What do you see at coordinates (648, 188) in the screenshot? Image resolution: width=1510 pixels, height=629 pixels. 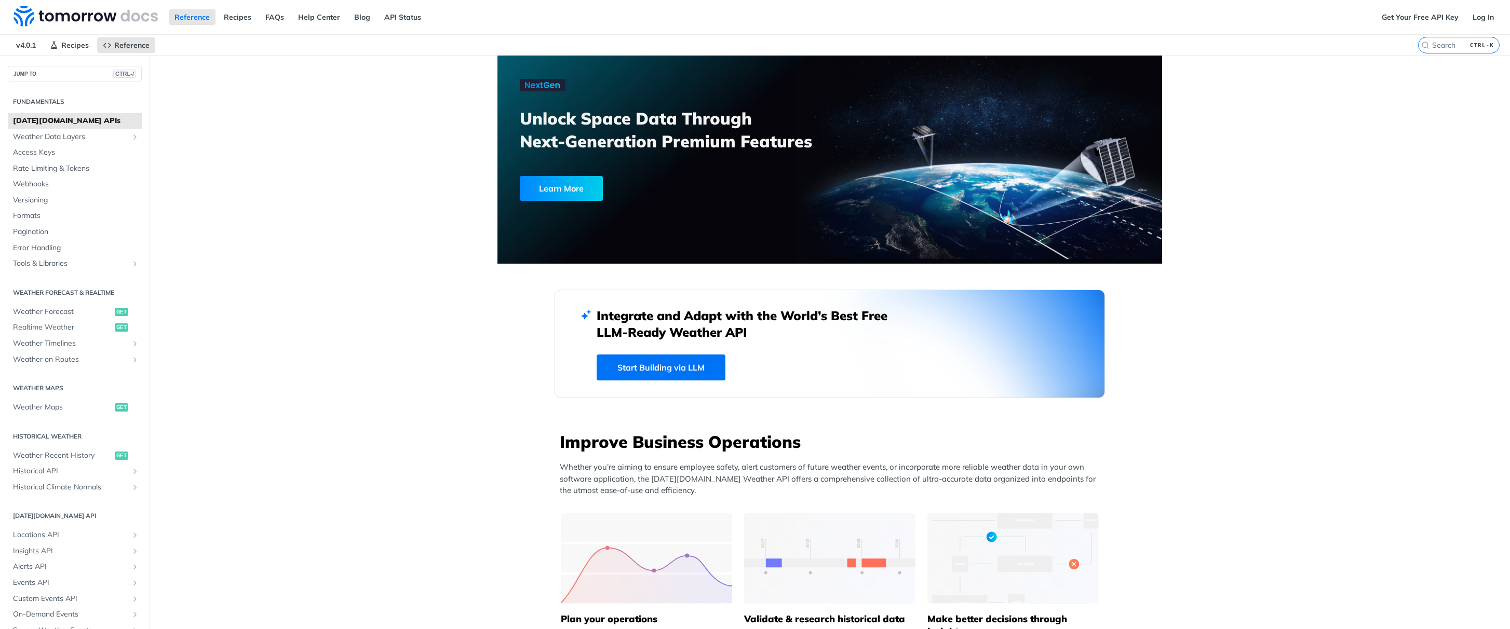 I see `a: Learn More` at bounding box center [648, 188].